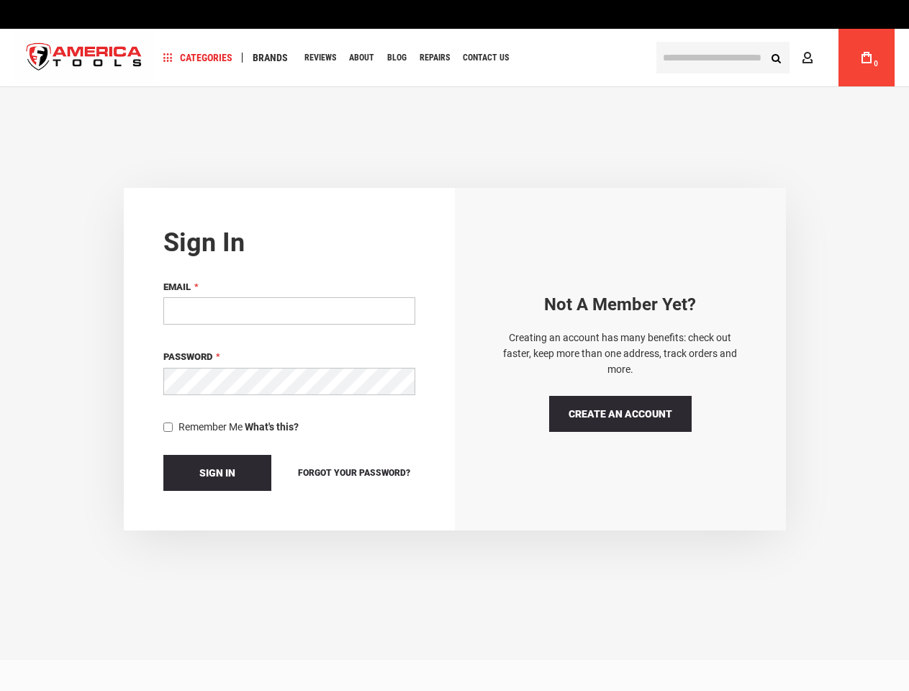  What do you see at coordinates (188, 356) in the screenshot?
I see `span: Password` at bounding box center [188, 356].